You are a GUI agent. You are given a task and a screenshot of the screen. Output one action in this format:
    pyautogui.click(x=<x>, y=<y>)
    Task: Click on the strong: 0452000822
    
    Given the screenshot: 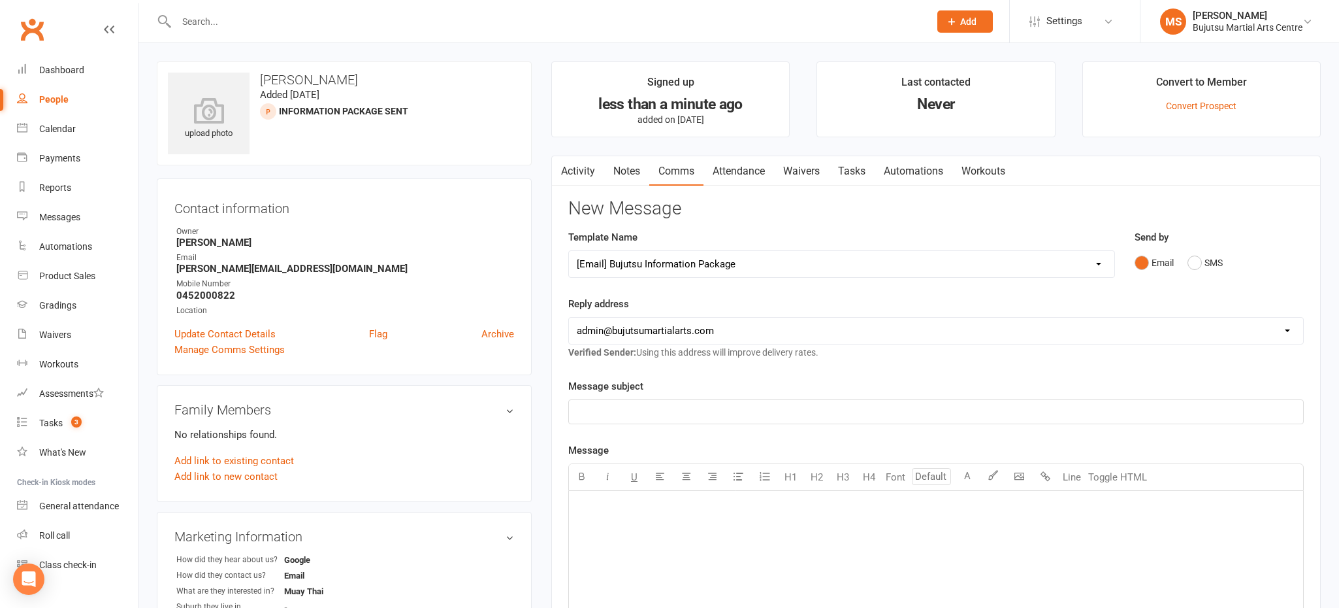 What is the action you would take?
    pyautogui.click(x=345, y=295)
    